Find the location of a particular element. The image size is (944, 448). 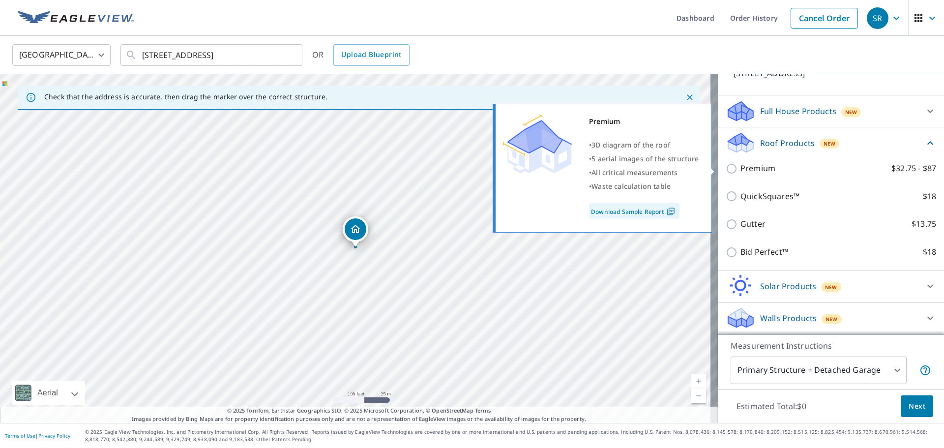

p: Full House Products is located at coordinates (798, 111).